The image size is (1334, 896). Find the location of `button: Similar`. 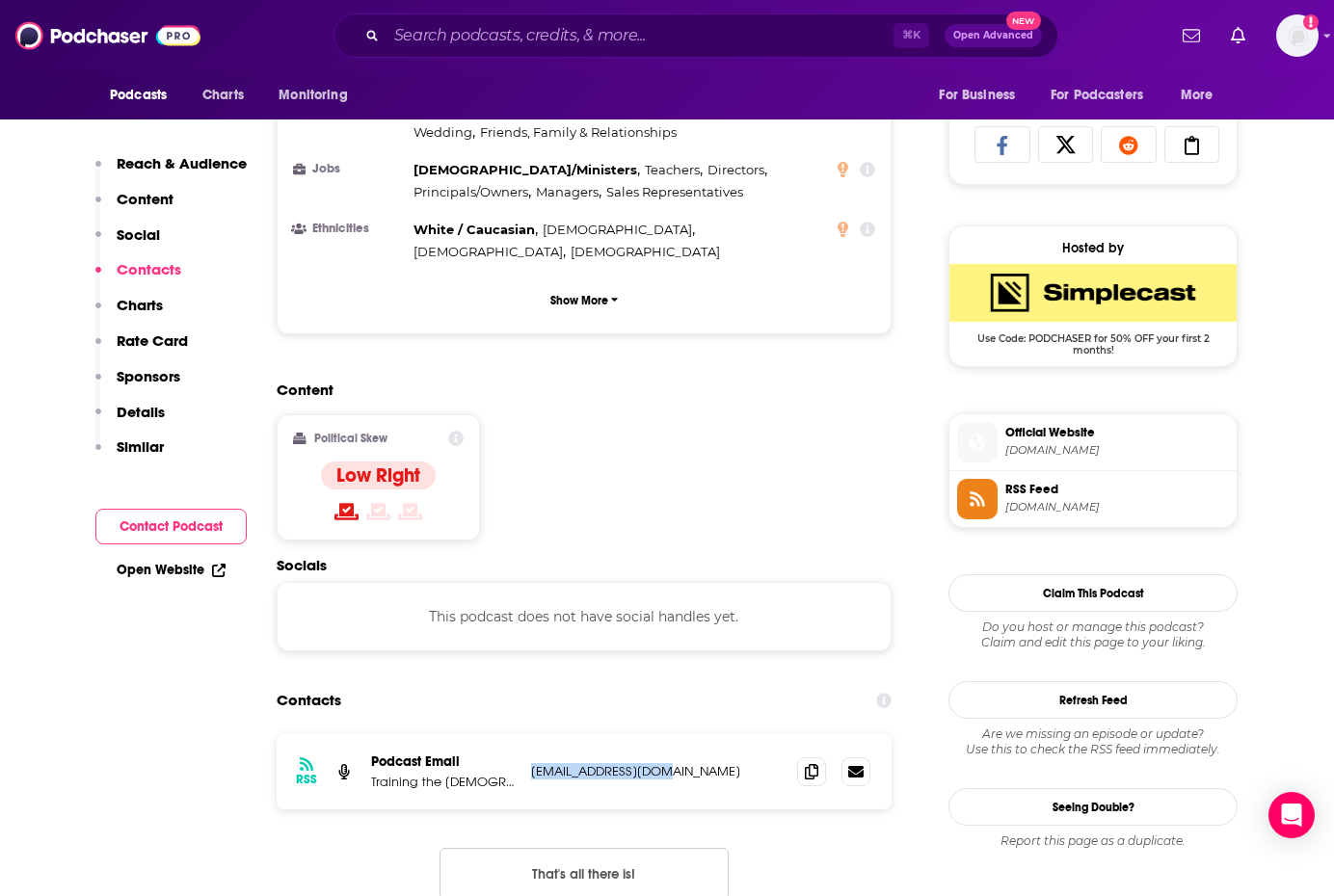

button: Similar is located at coordinates (129, 455).